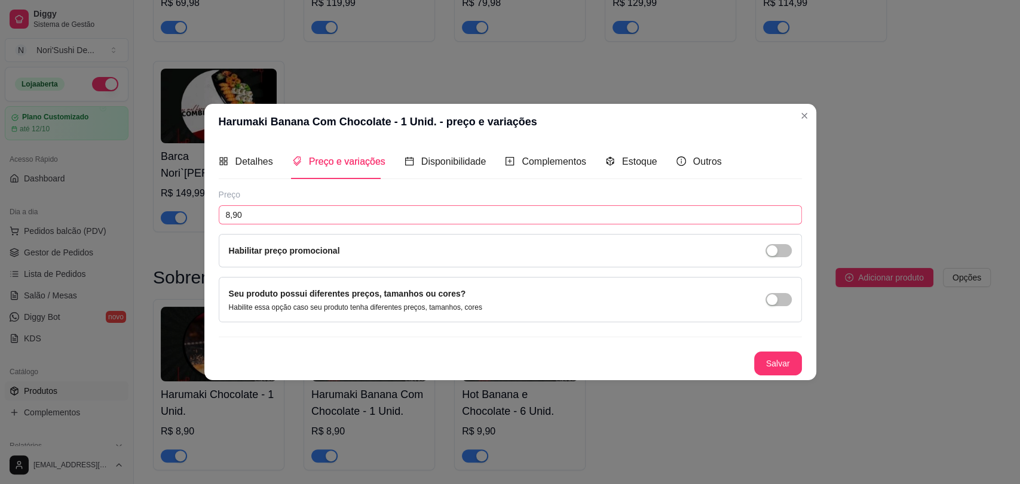 This screenshot has width=1020, height=484. I want to click on header: Harumaki Banana Com Chocolate - 1 Unid. - preço e variações, so click(510, 122).